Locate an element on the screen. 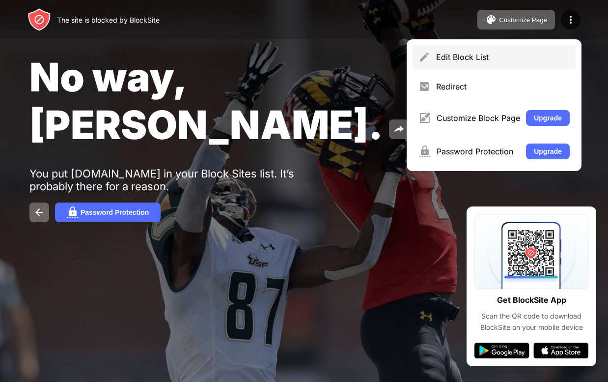 This screenshot has height=382, width=608. div: Get BlockSite App is located at coordinates (532, 300).